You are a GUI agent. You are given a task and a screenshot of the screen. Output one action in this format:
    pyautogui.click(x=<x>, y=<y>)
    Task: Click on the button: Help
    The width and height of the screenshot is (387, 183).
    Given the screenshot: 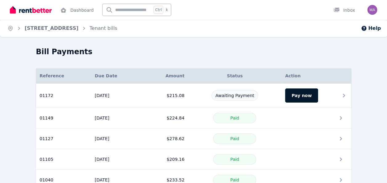 What is the action you would take?
    pyautogui.click(x=371, y=28)
    